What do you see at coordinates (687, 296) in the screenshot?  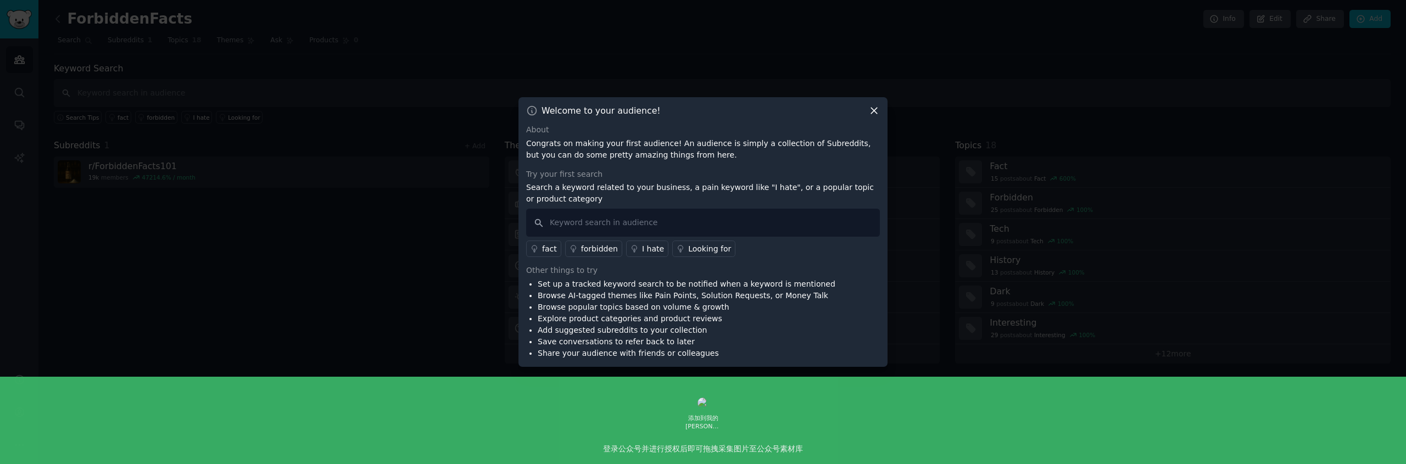 I see `li: Browse AI-tagged themes like Pain Points, Solution Requests, or Money Talk` at bounding box center [687, 296].